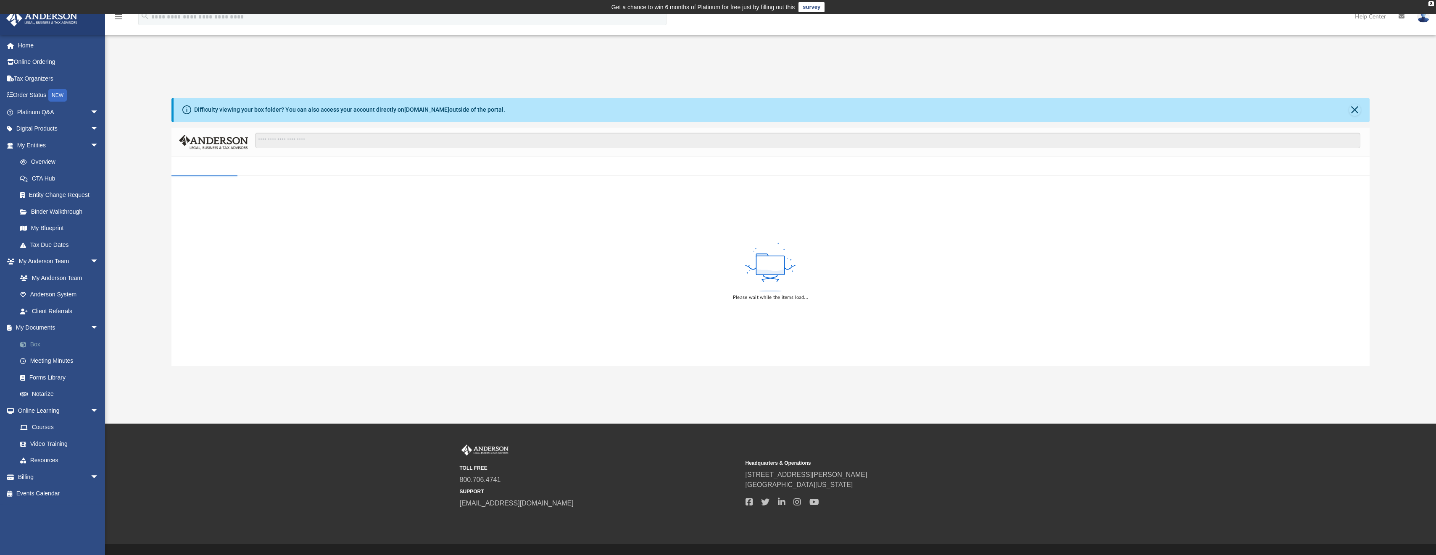 The image size is (1436, 555). What do you see at coordinates (61, 195) in the screenshot?
I see `a: Entity Change Request` at bounding box center [61, 195].